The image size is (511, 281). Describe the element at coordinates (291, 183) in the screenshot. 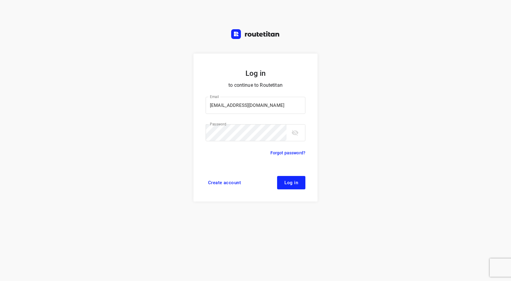

I see `span: Log in` at that location.